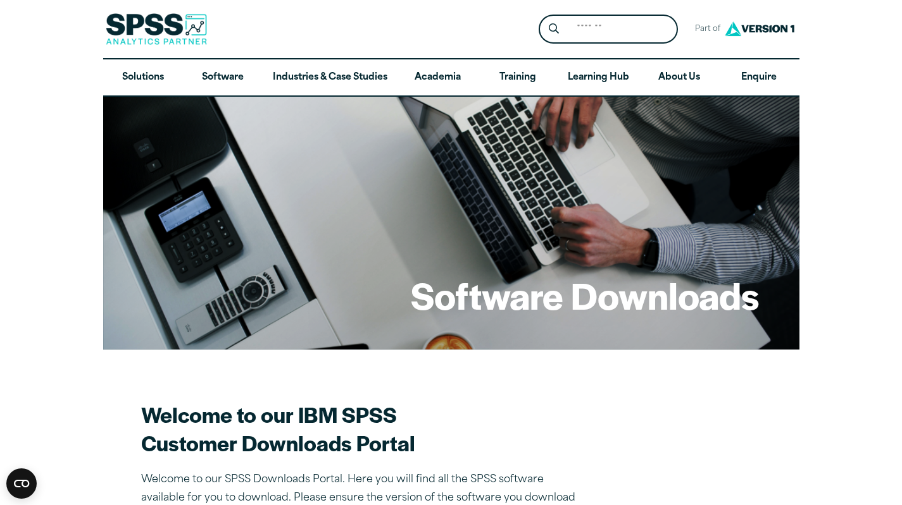 The height and width of the screenshot is (505, 902). What do you see at coordinates (330, 78) in the screenshot?
I see `a: Industries & Case Studies` at bounding box center [330, 78].